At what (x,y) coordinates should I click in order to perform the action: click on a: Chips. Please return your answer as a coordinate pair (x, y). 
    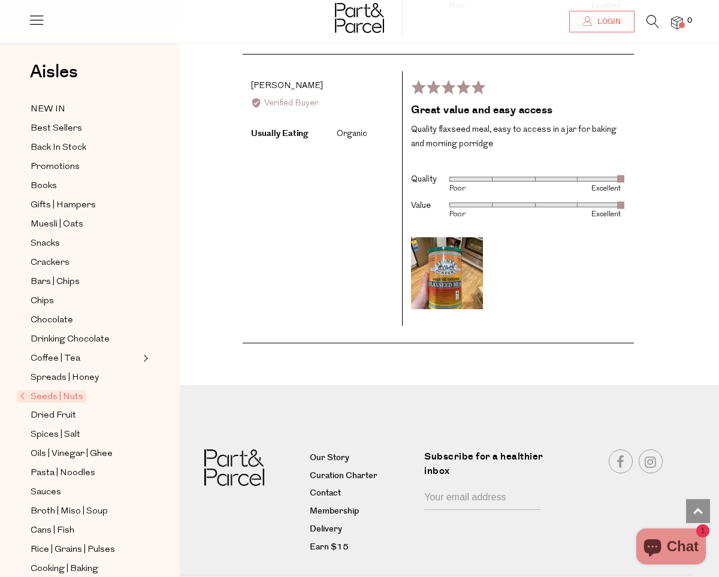
    Looking at the image, I should click on (85, 301).